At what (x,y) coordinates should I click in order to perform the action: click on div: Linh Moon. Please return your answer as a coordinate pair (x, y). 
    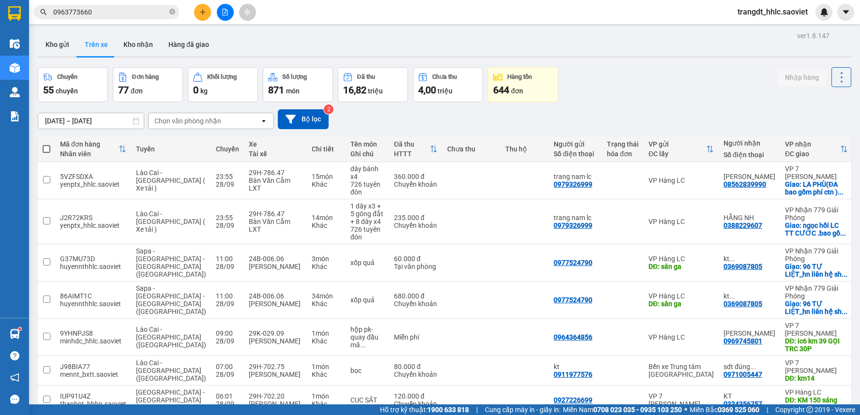
    Looking at the image, I should click on (749, 334).